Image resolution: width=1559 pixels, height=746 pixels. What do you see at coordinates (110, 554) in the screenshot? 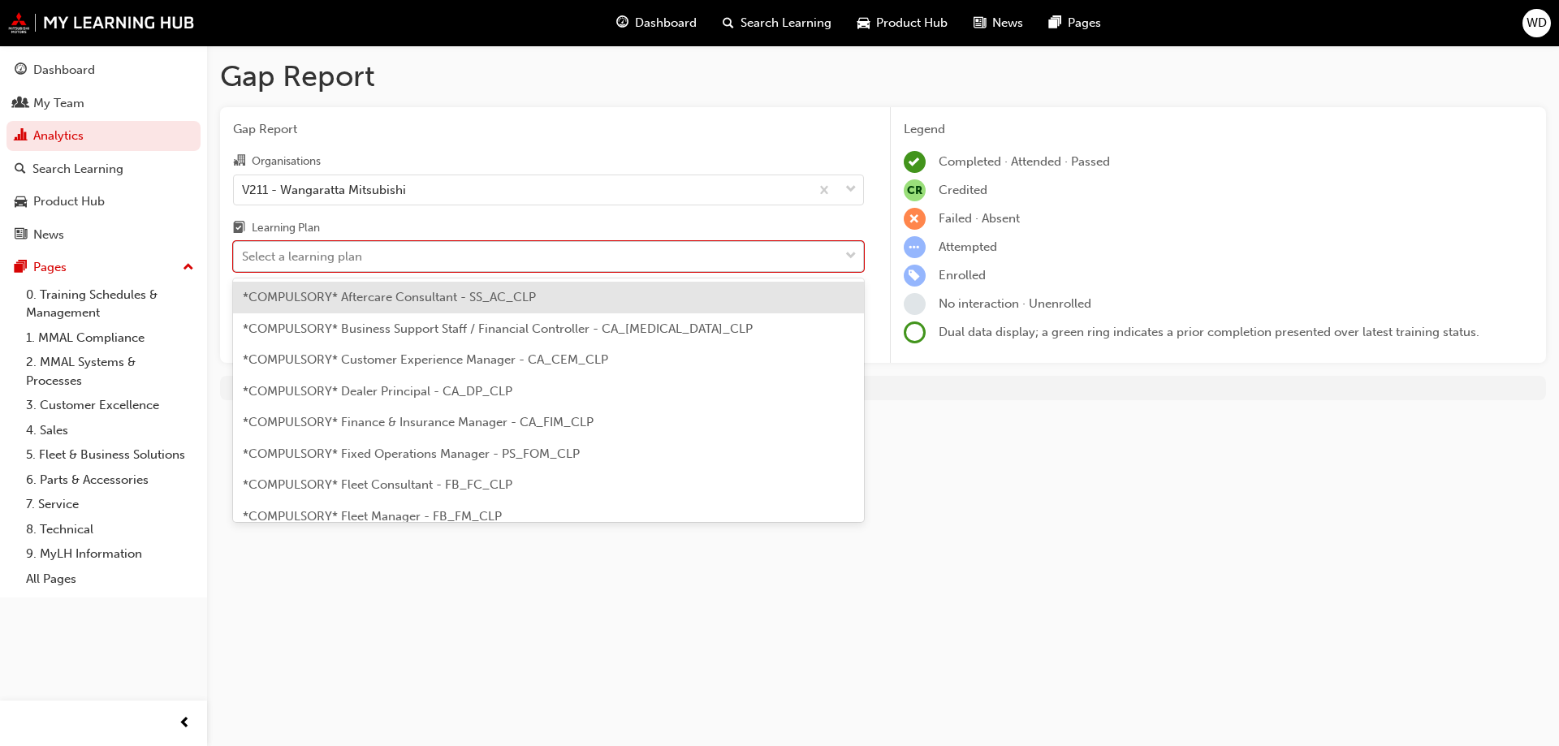
I see `a: 9. MyLH Information` at bounding box center [110, 554].